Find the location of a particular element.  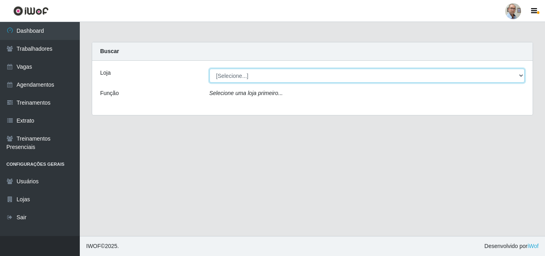

label: Loja is located at coordinates (105, 73).